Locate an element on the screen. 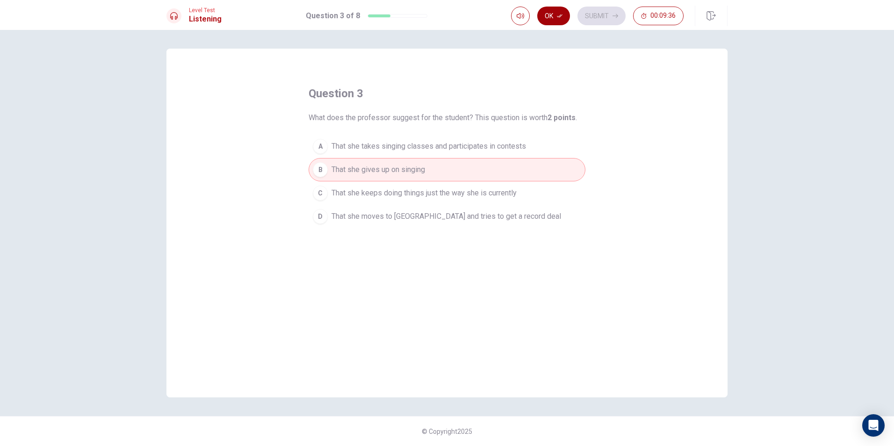  span: Level Test is located at coordinates (205, 10).